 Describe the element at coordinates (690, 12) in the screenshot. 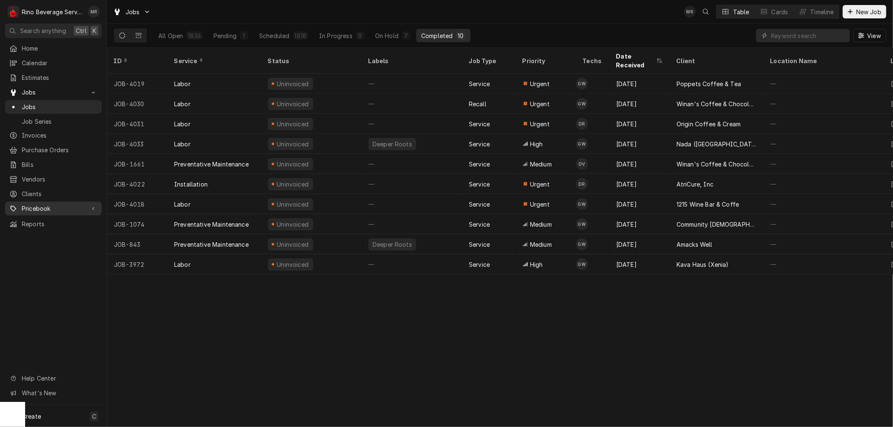

I see `div: MR` at that location.